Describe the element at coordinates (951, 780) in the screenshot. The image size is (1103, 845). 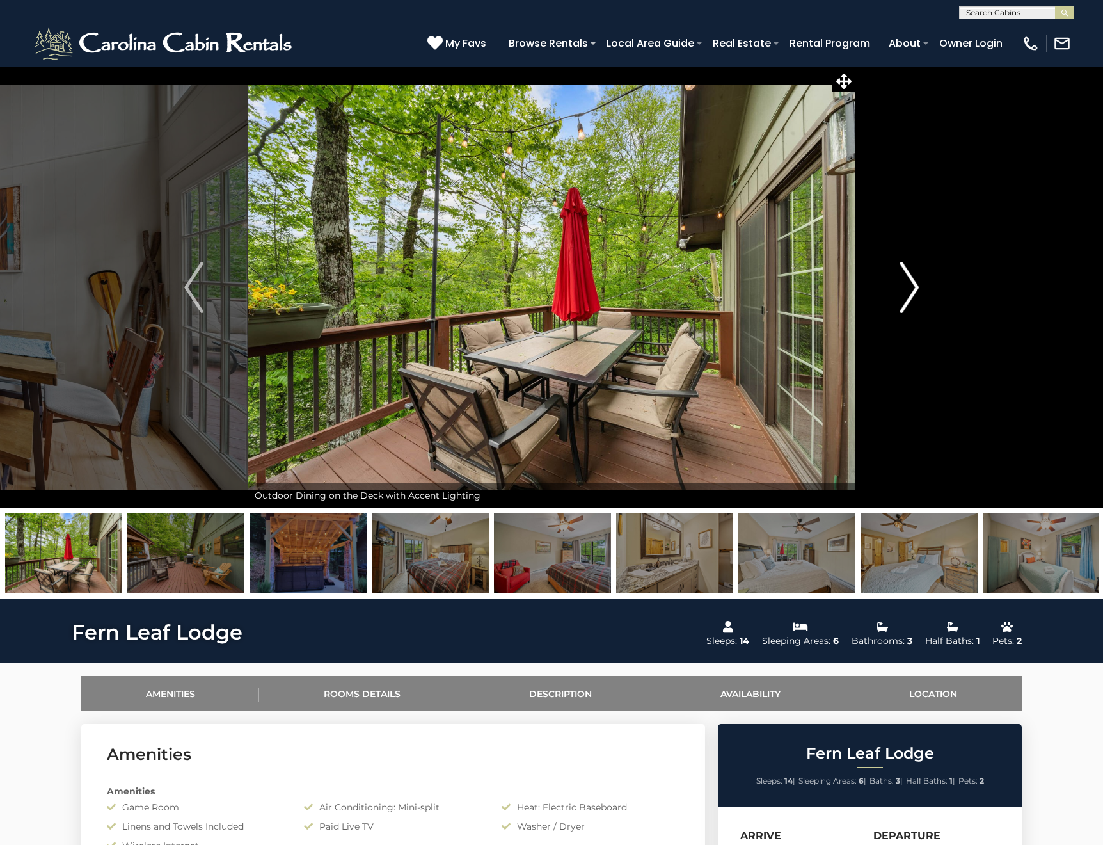
I see `strong: 1` at that location.